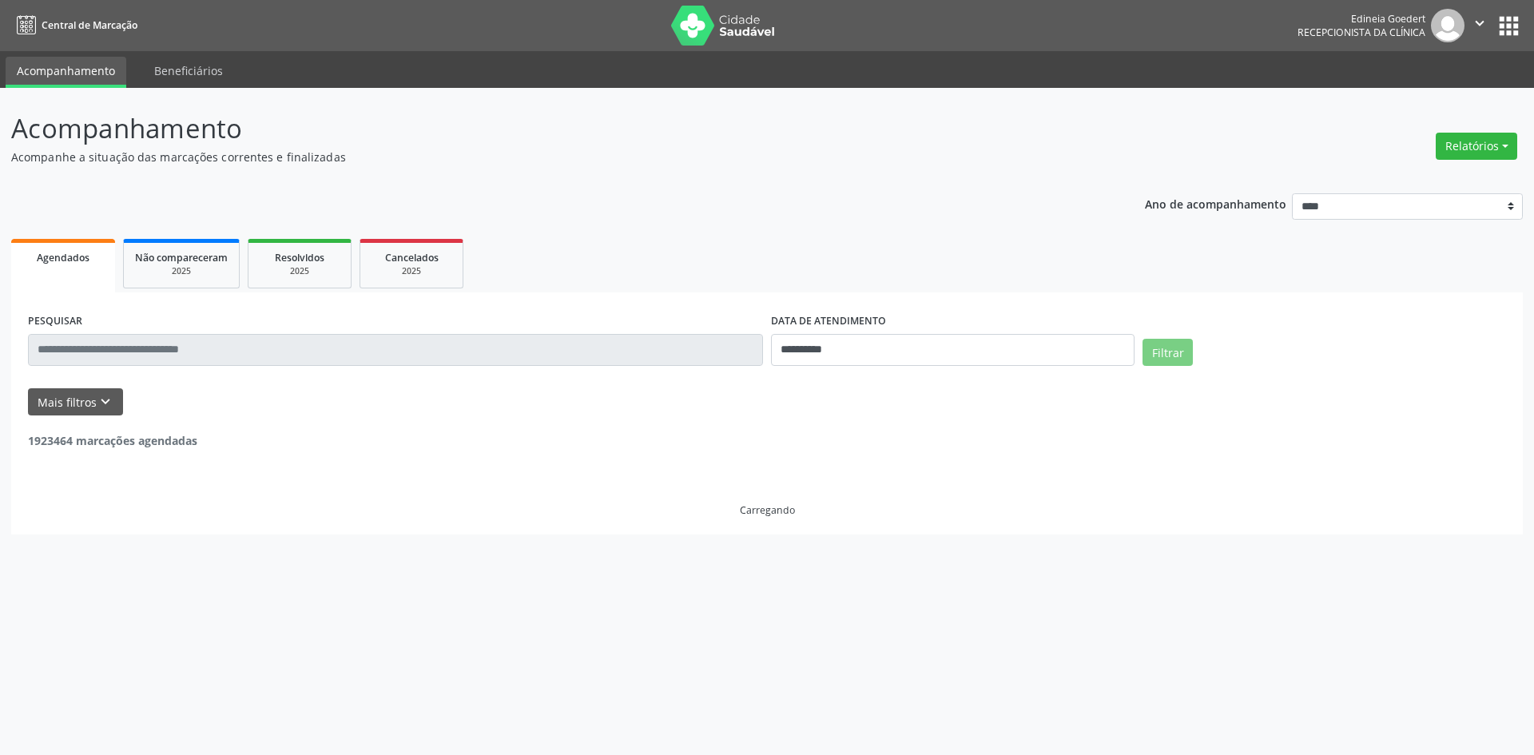  Describe the element at coordinates (66, 72) in the screenshot. I see `a: Acompanhamento` at that location.